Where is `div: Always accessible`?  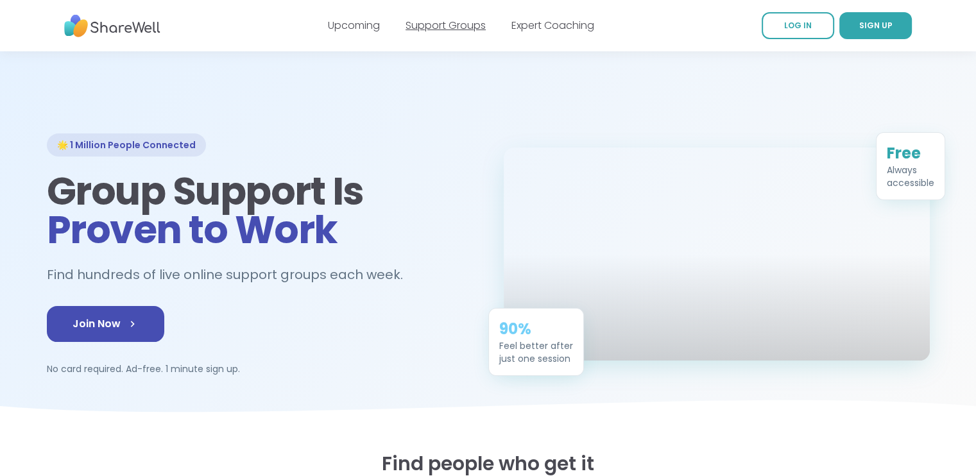 div: Always accessible is located at coordinates (910, 176).